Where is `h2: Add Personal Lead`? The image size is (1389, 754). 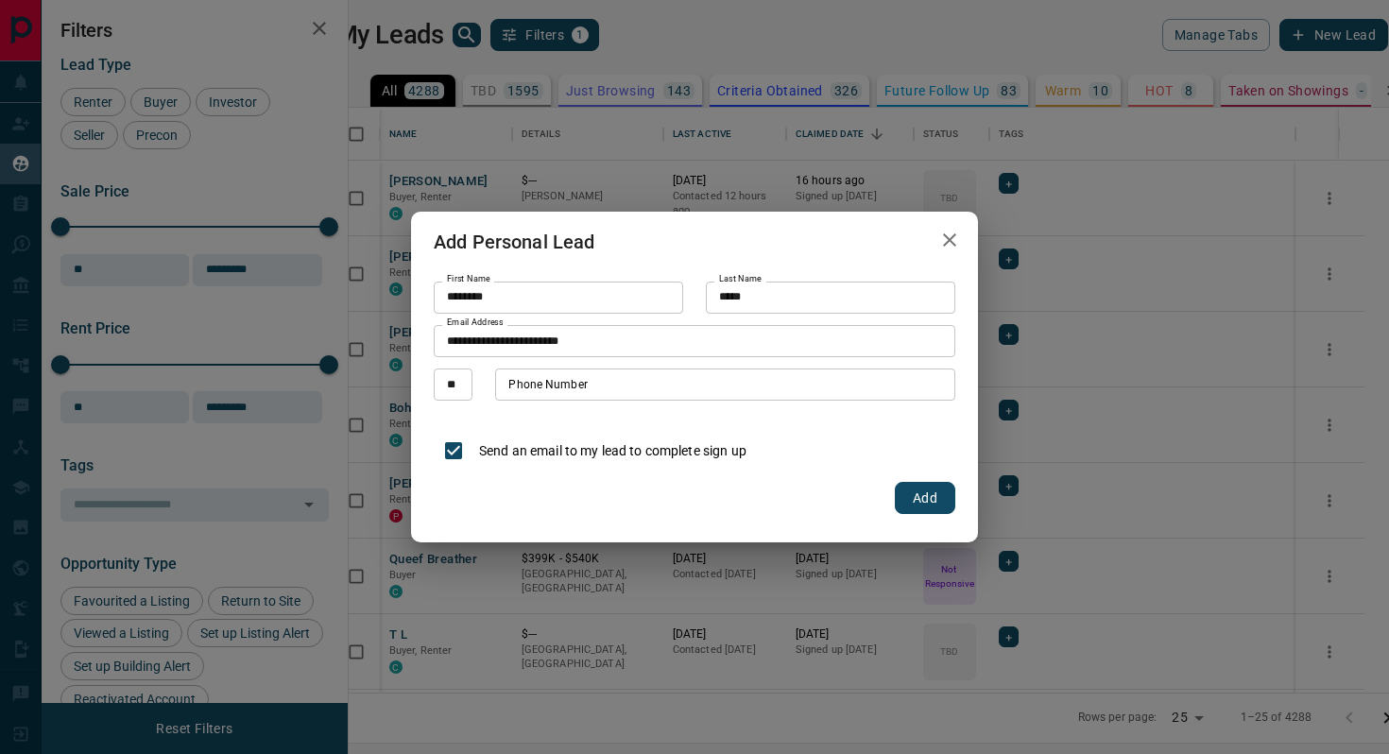 h2: Add Personal Lead is located at coordinates (514, 242).